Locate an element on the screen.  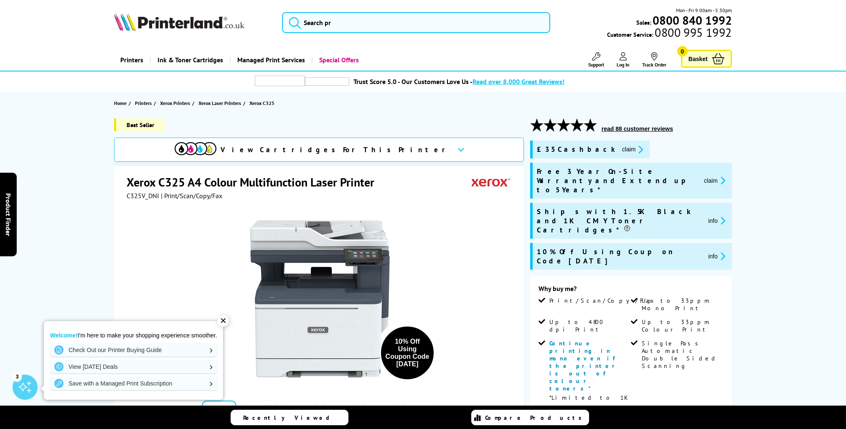
a: Trust Score 5.0 - Our Customers Love Us -Read over 8,000 Great Reviews! is located at coordinates (459, 81).